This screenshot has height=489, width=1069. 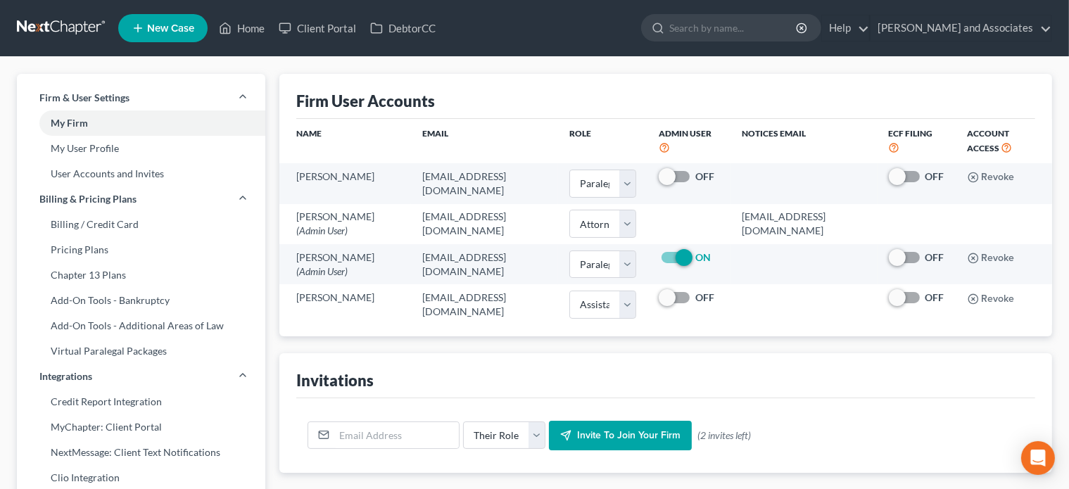 What do you see at coordinates (141, 148) in the screenshot?
I see `a: My User Profile` at bounding box center [141, 148].